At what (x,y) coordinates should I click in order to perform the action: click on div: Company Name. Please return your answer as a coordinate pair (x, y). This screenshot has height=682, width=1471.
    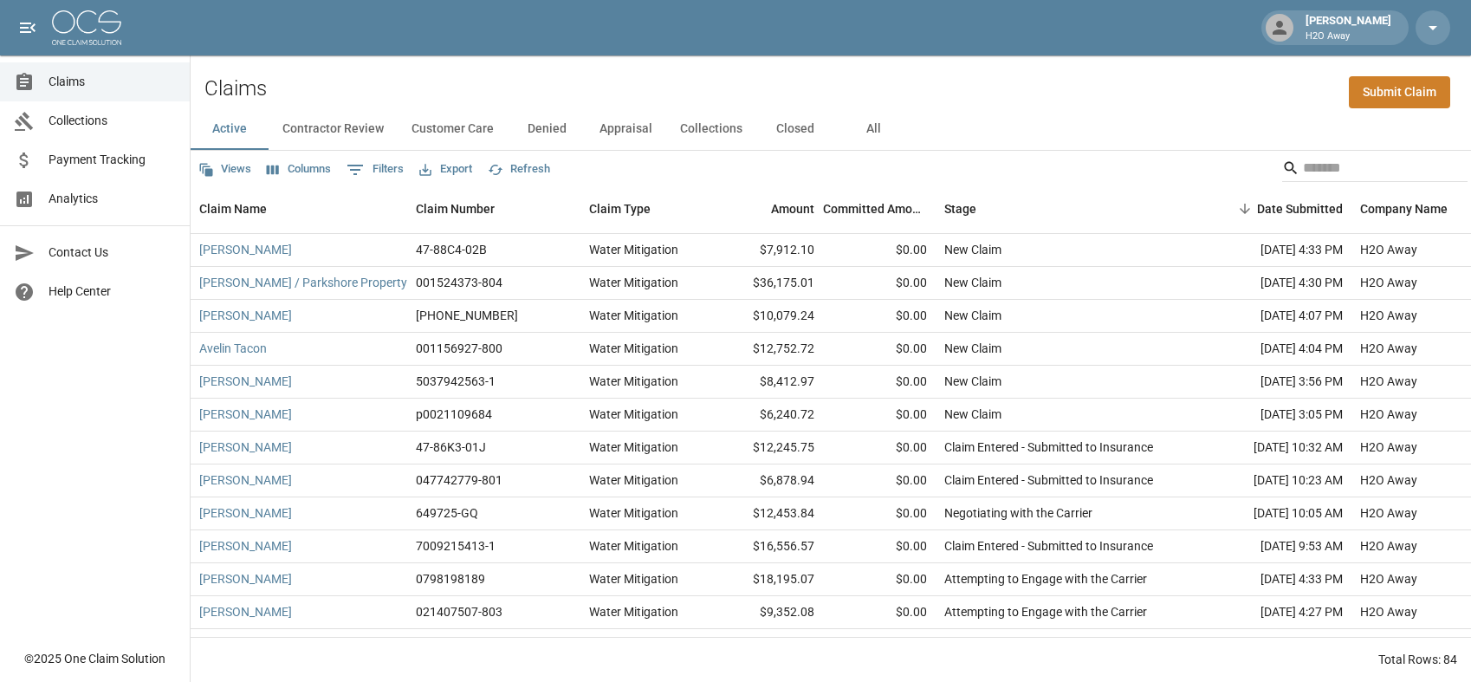
    Looking at the image, I should click on (1403, 209).